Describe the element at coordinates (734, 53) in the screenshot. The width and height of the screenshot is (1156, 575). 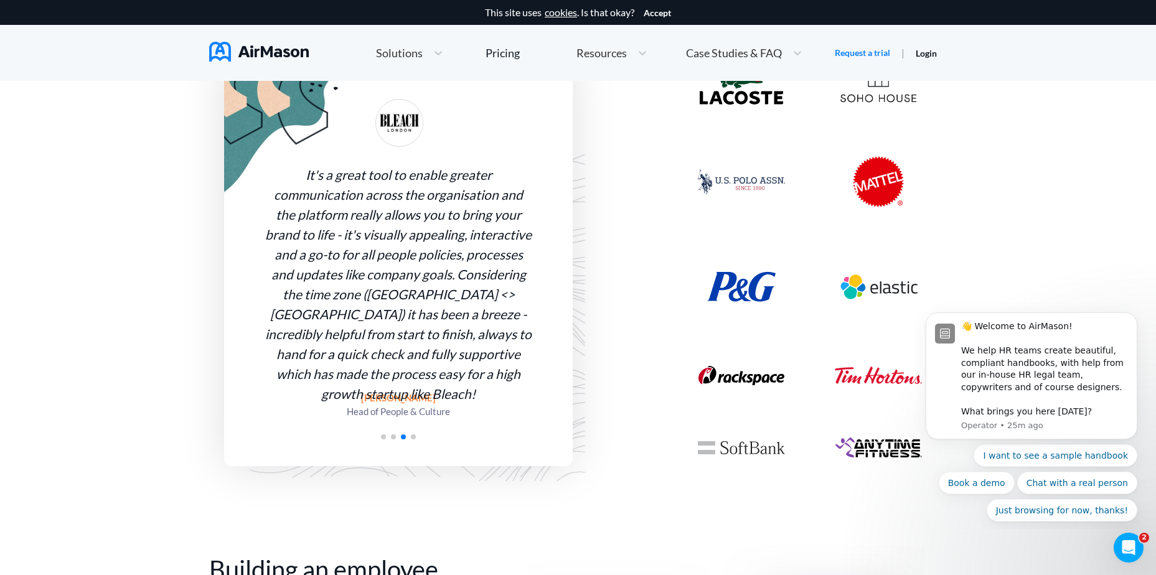
I see `span: Case Studies & FAQ` at that location.